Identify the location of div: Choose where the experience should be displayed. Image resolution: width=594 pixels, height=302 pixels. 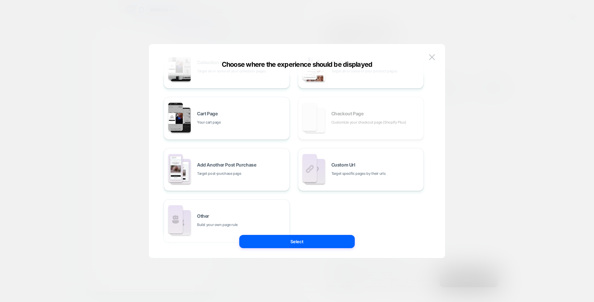
(297, 64).